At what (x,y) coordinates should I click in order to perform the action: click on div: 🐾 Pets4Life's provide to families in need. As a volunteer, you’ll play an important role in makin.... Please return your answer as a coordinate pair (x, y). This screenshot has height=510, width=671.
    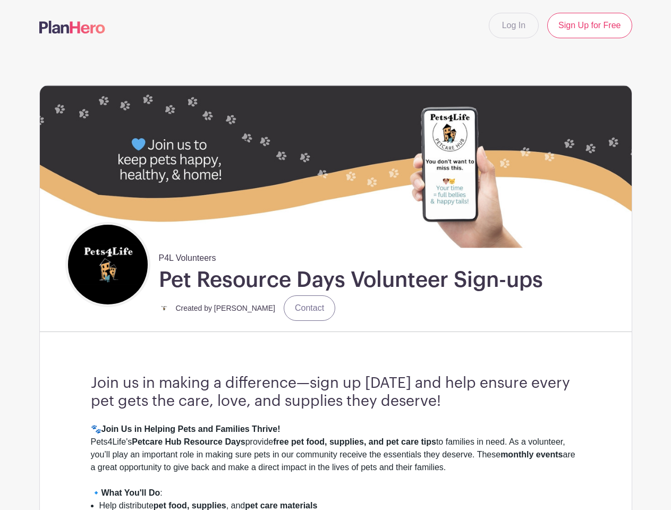
    Looking at the image, I should click on (336, 455).